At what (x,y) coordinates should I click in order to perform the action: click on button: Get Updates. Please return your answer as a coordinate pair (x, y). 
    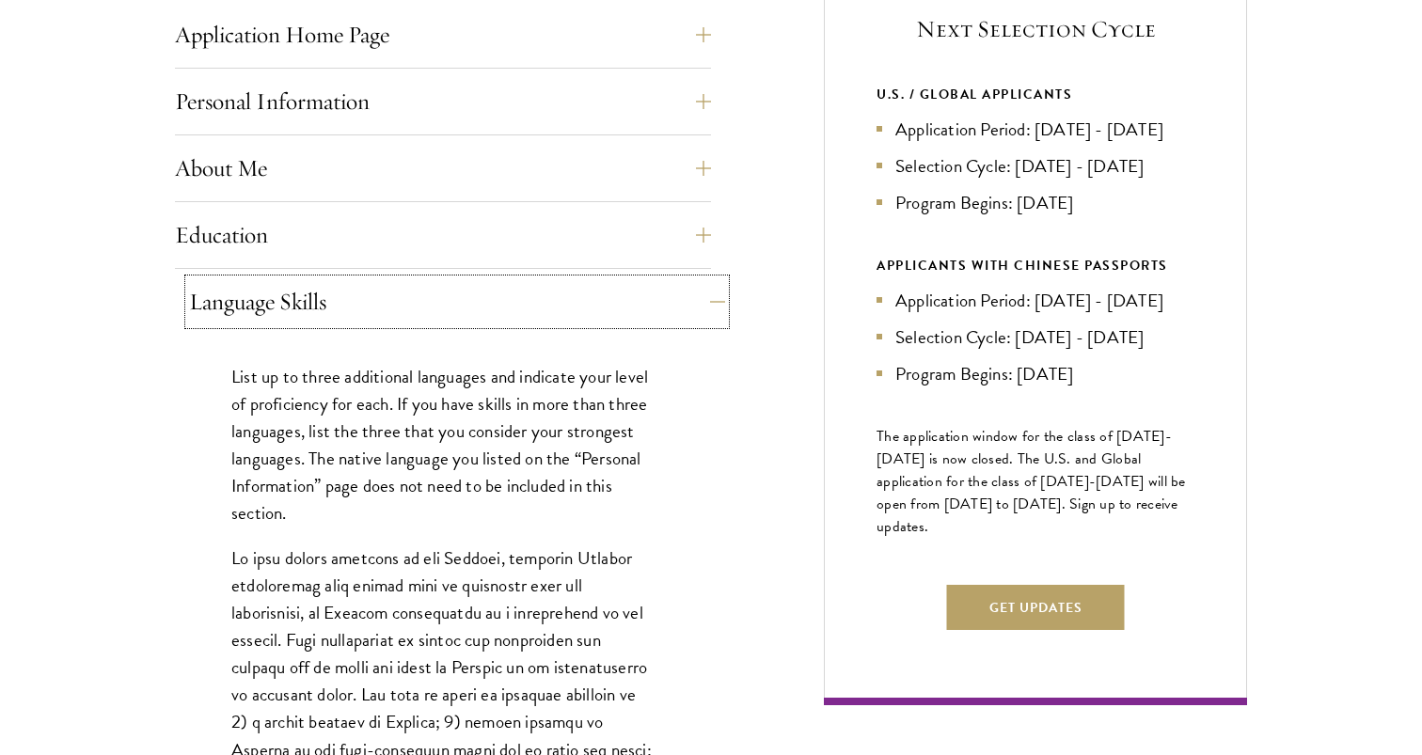
    Looking at the image, I should click on (1035, 608).